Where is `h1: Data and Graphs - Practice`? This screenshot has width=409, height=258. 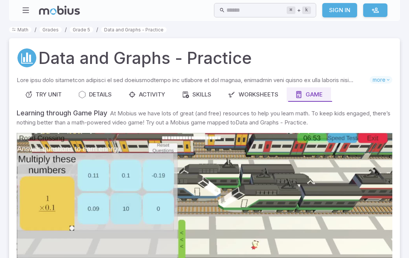 h1: Data and Graphs - Practice is located at coordinates (145, 58).